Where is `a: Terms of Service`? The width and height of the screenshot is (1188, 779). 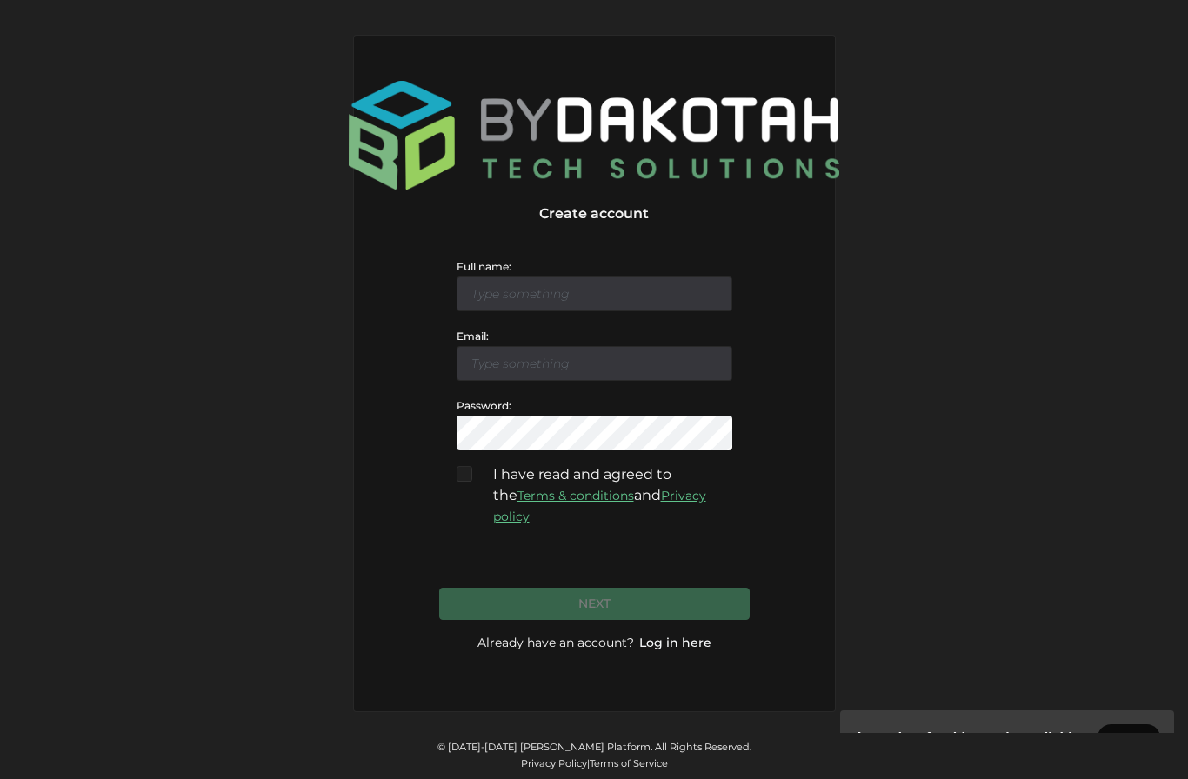
a: Terms of Service is located at coordinates (629, 763).